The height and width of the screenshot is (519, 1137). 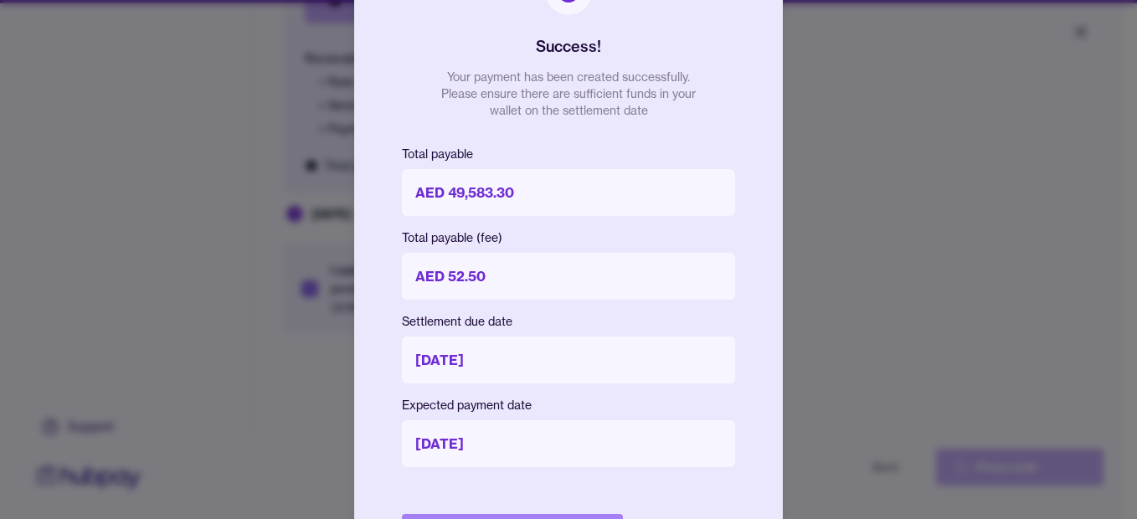 I want to click on h2: Success!, so click(x=569, y=47).